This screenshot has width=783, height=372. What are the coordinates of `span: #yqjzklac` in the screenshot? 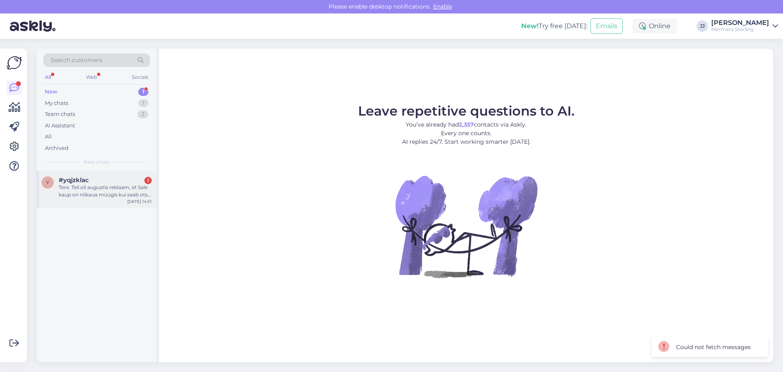 It's located at (74, 180).